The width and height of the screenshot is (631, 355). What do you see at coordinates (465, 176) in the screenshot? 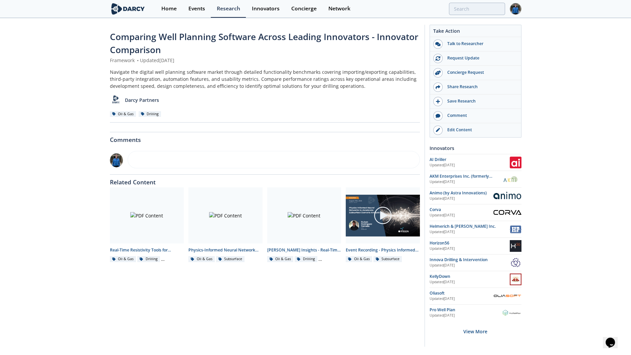
I see `div: AKM Enterprises Inc. (formerly Moblize)` at bounding box center [465, 176].